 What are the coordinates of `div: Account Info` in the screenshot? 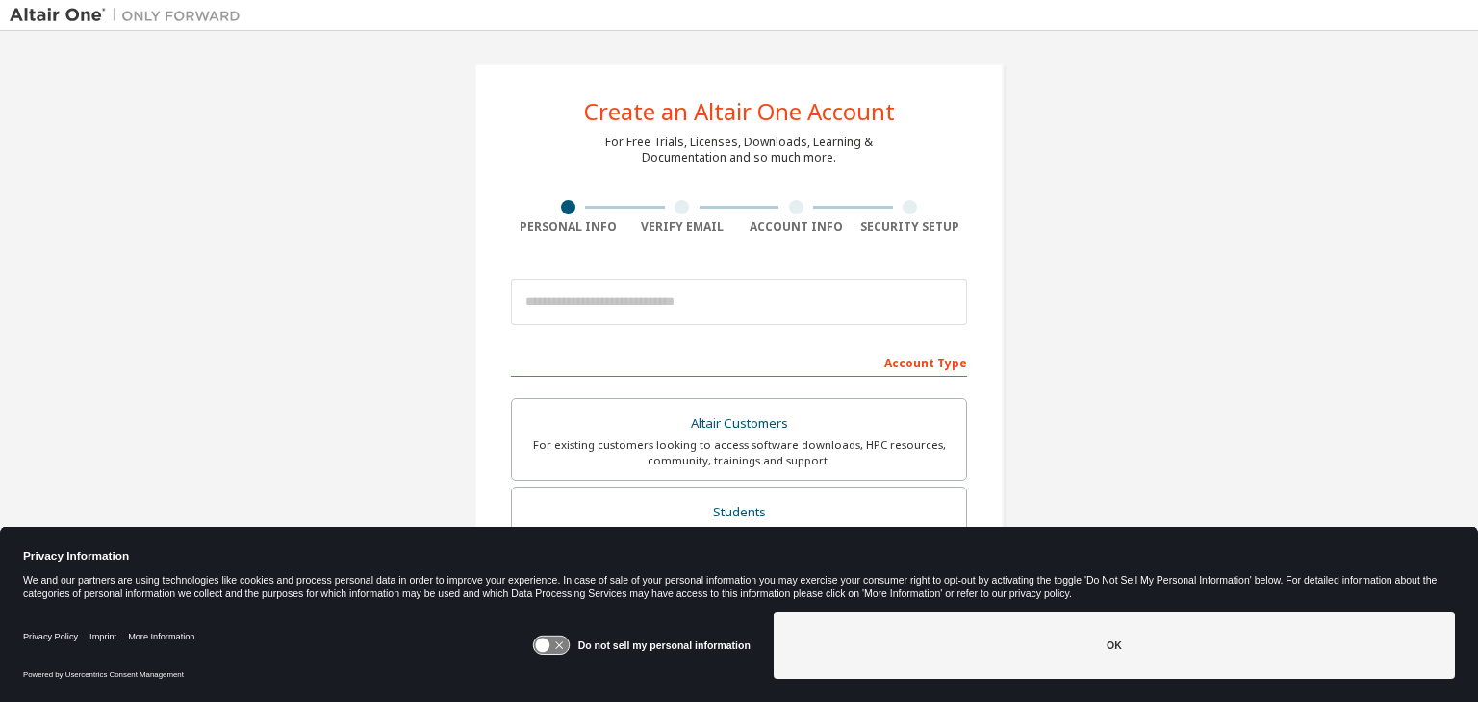 It's located at (796, 227).